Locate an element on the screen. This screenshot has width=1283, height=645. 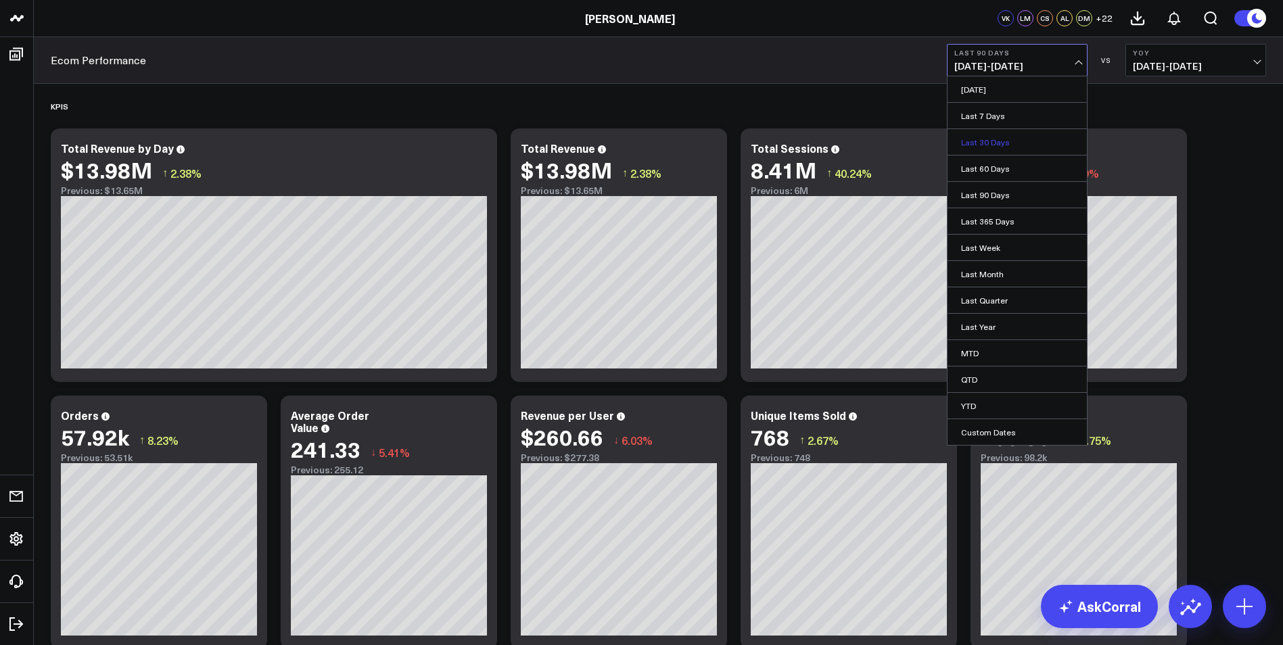
div: 103.85k is located at coordinates (1022, 437).